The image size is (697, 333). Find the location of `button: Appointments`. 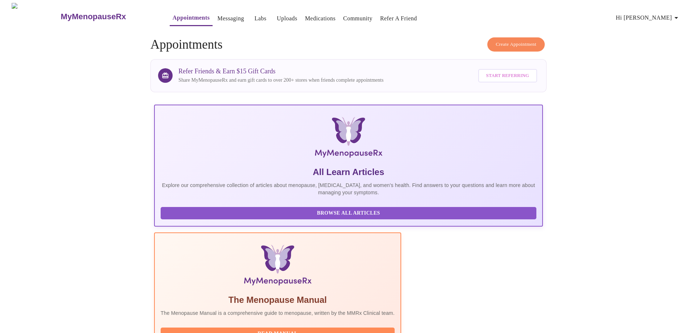

button: Appointments is located at coordinates (191, 18).